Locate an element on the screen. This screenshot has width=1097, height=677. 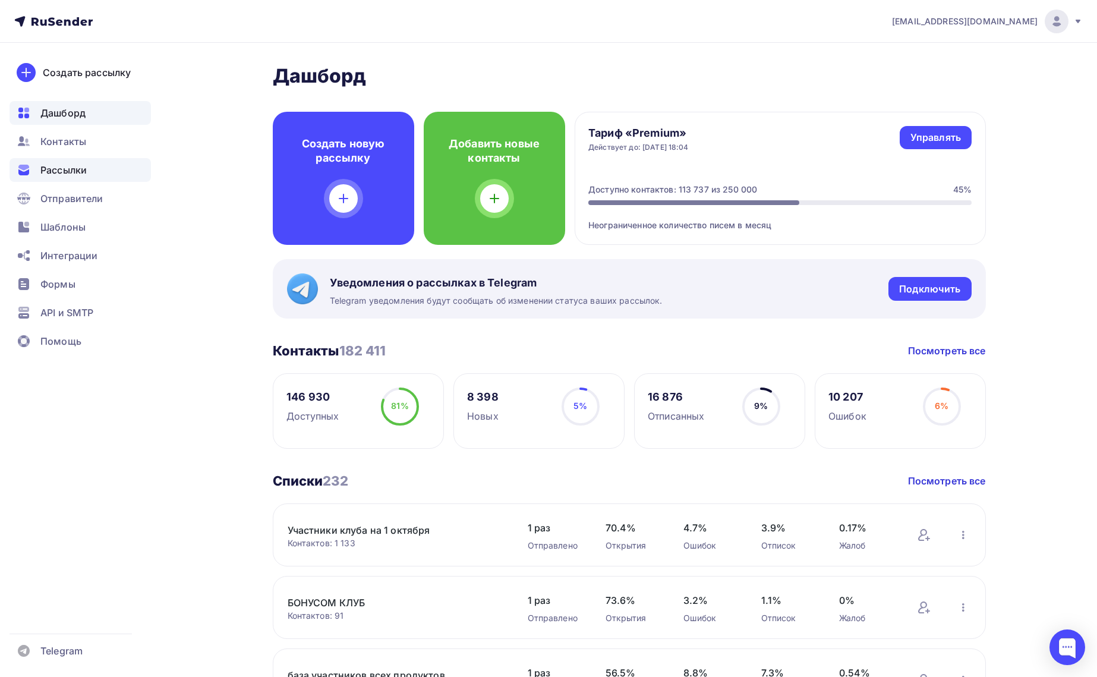
a: Шаблоны is located at coordinates (80, 227).